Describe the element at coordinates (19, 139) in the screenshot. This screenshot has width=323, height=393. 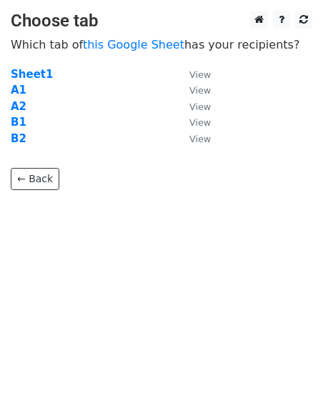
I see `a: B2` at that location.